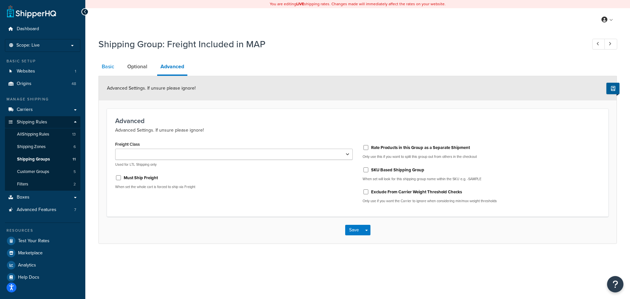 This screenshot has width=630, height=299. Describe the element at coordinates (420, 148) in the screenshot. I see `label: Rate Products in this Group as a Separate Shipment` at that location.